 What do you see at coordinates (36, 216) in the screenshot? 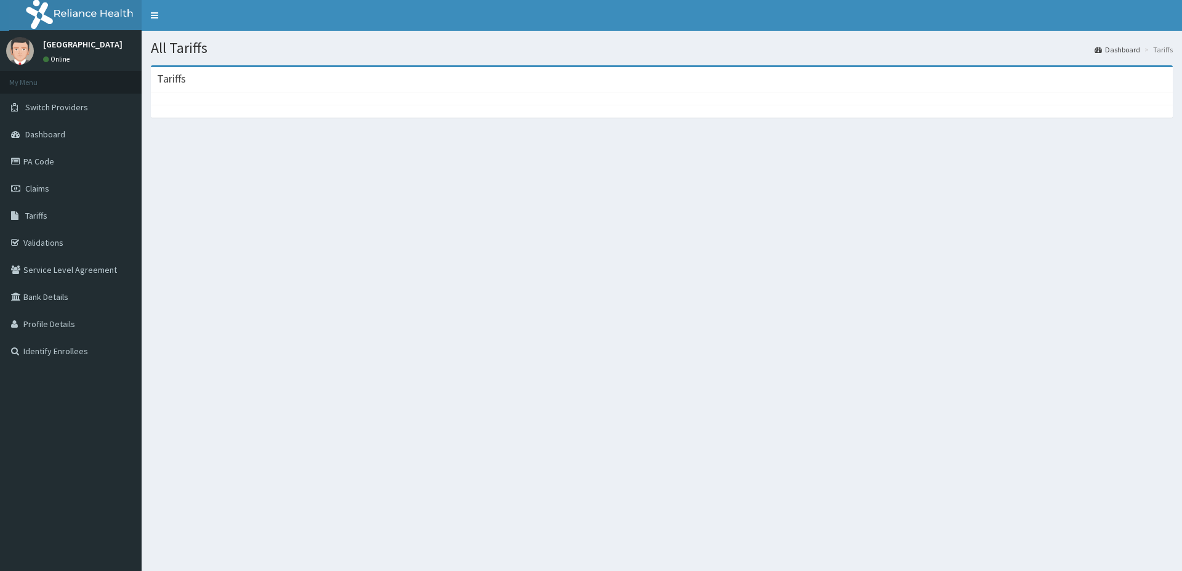
I see `span: Tariffs` at bounding box center [36, 216].